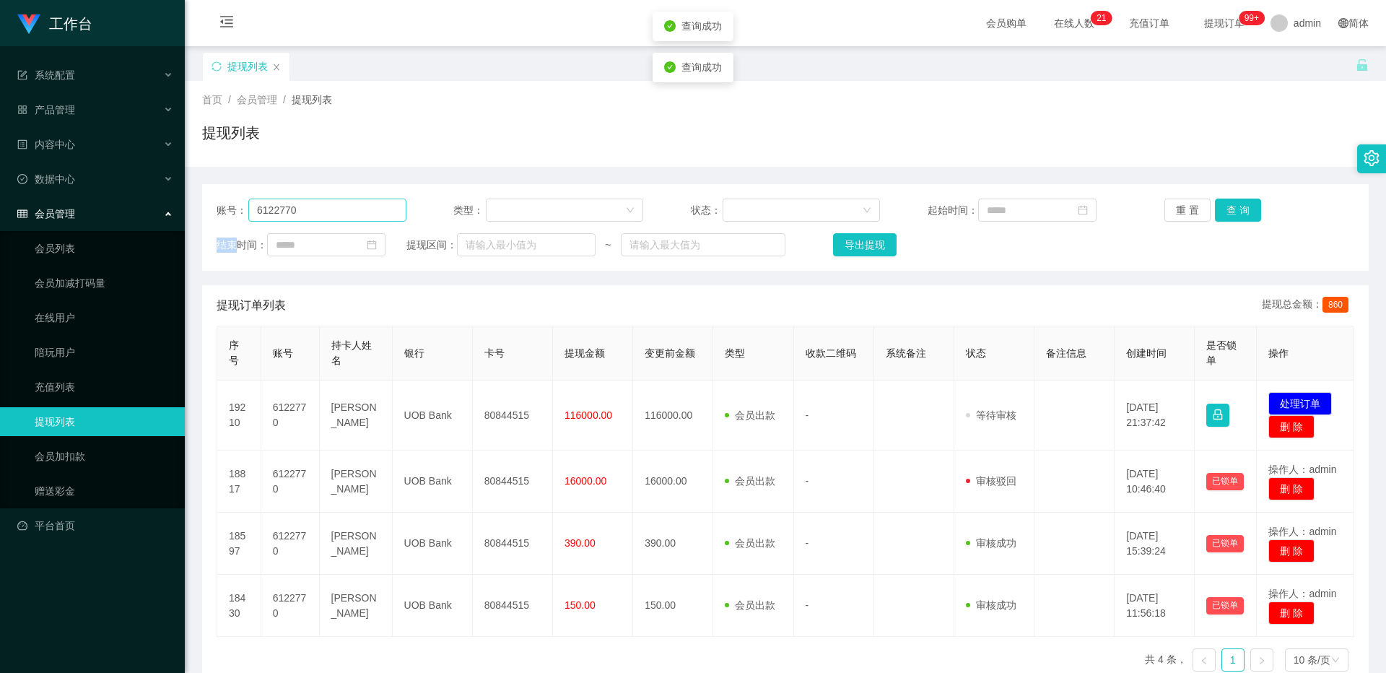 The width and height of the screenshot is (1386, 673). What do you see at coordinates (707, 210) in the screenshot?
I see `span: 状态：` at bounding box center [707, 210].